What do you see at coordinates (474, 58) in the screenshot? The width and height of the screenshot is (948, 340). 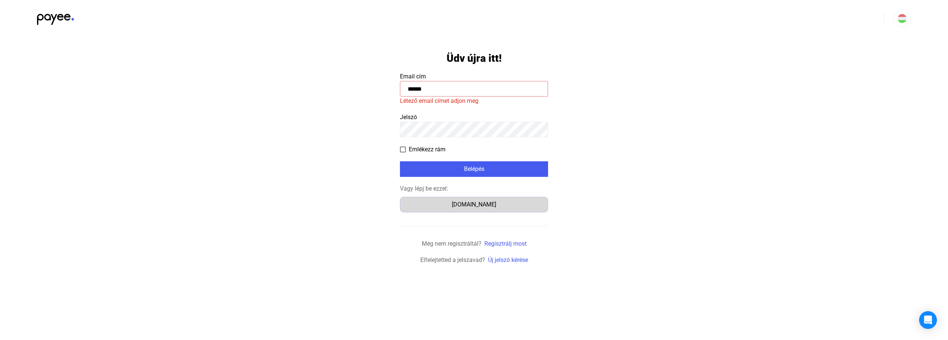 I see `h1: Üdv újra itt!` at bounding box center [474, 58].